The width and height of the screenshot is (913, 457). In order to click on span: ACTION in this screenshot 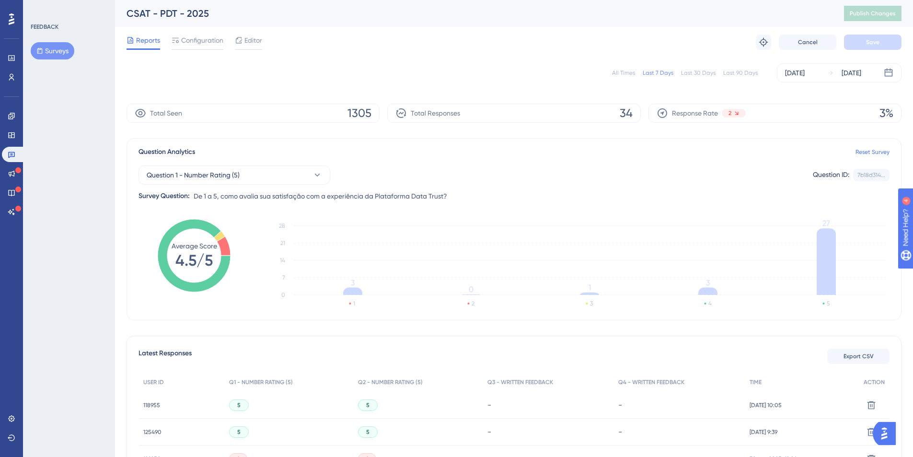, I will do `click(874, 382)`.